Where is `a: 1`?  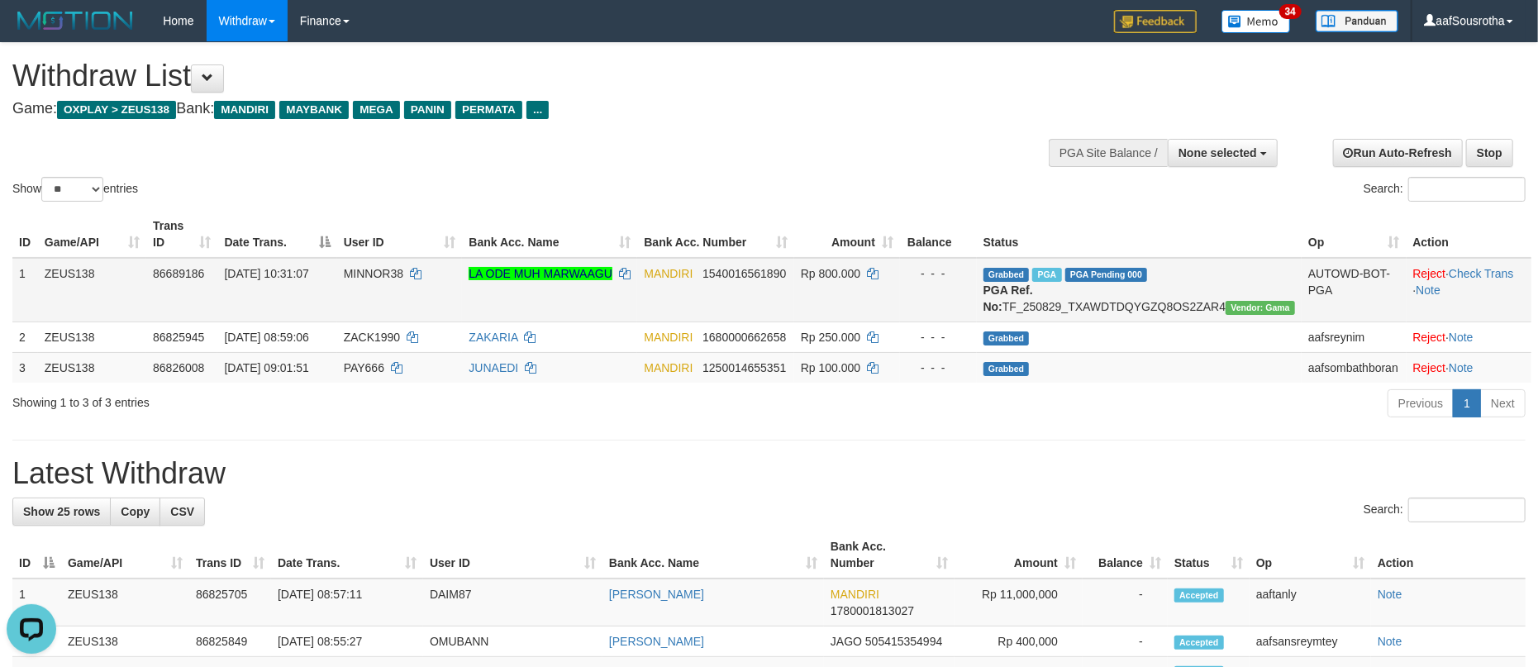
a: 1 is located at coordinates (1467, 403).